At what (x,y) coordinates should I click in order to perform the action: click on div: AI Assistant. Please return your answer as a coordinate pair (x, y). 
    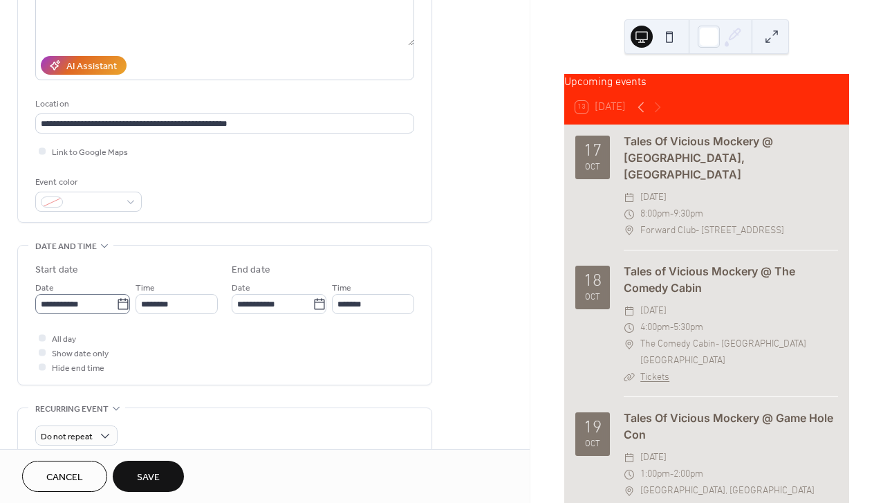
    Looking at the image, I should click on (91, 66).